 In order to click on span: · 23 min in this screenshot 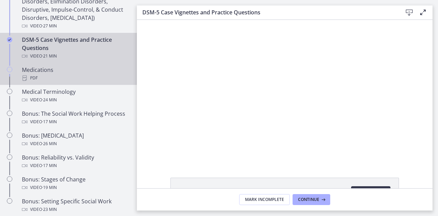, I will do `click(49, 209)`.